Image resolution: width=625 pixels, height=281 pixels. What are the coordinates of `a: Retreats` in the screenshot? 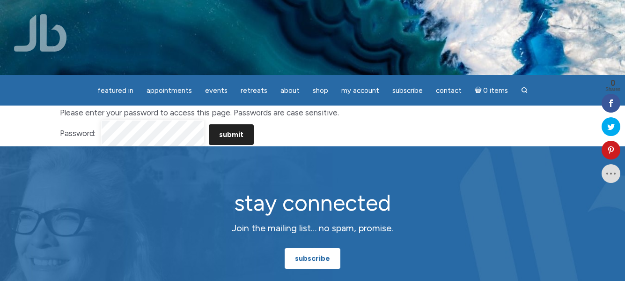 It's located at (254, 90).